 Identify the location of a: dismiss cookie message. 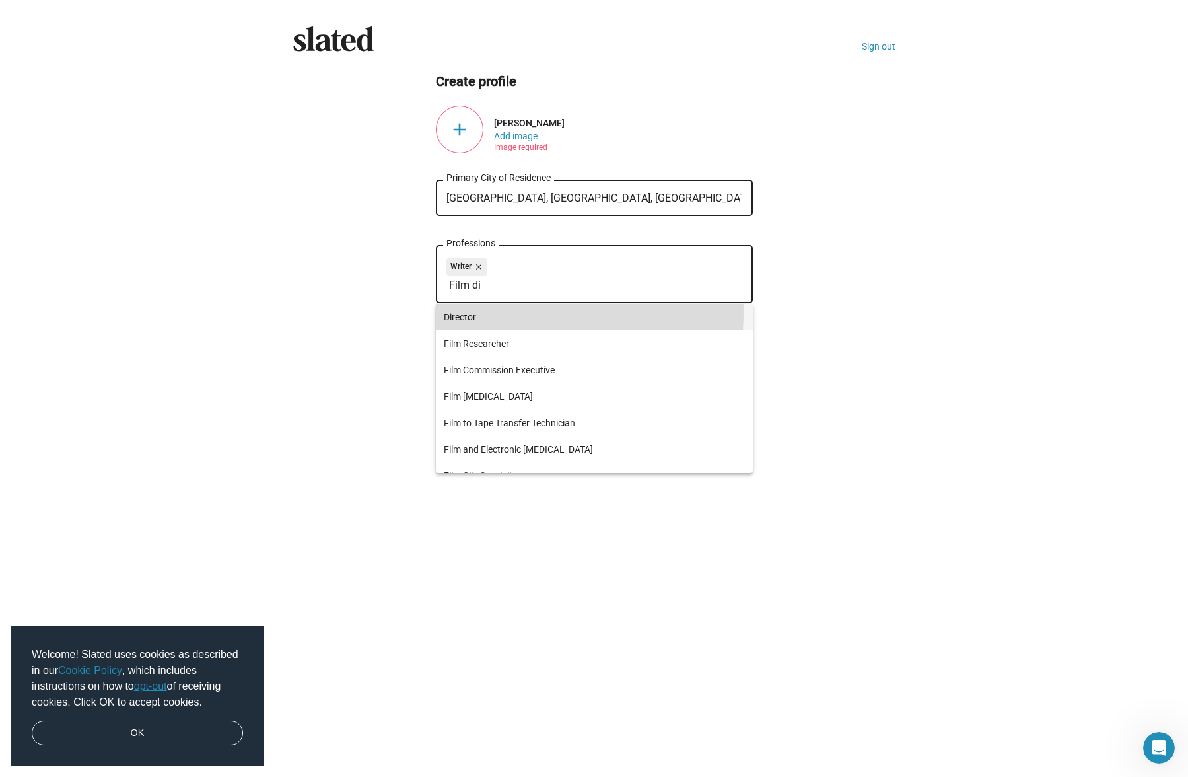
(137, 733).